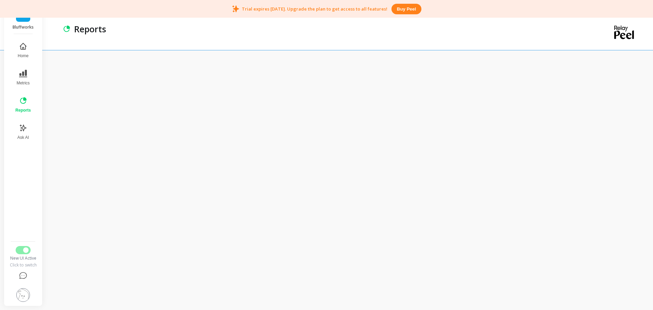 This screenshot has height=310, width=653. What do you see at coordinates (23, 56) in the screenshot?
I see `span: Home` at bounding box center [23, 56].